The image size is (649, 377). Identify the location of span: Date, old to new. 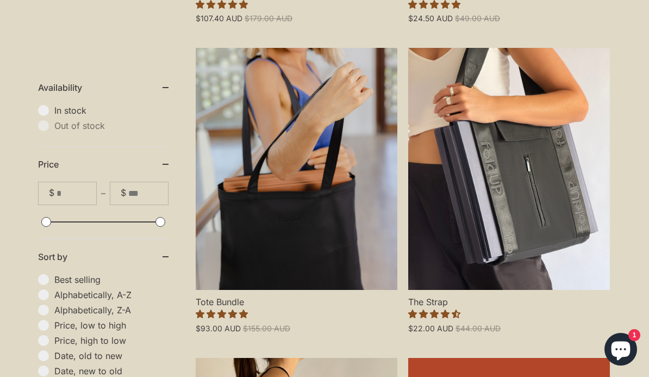
(111, 355).